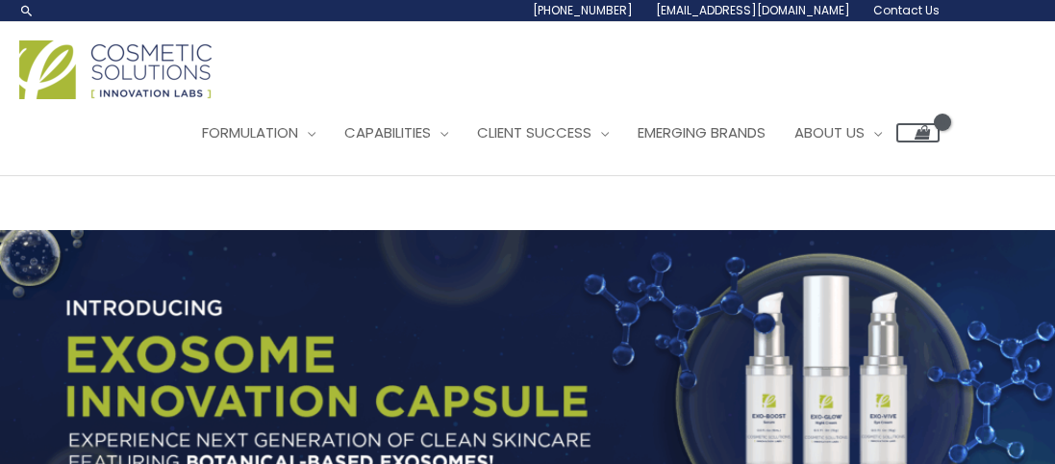 The height and width of the screenshot is (464, 1055). Describe the element at coordinates (838, 133) in the screenshot. I see `a: About Us` at that location.